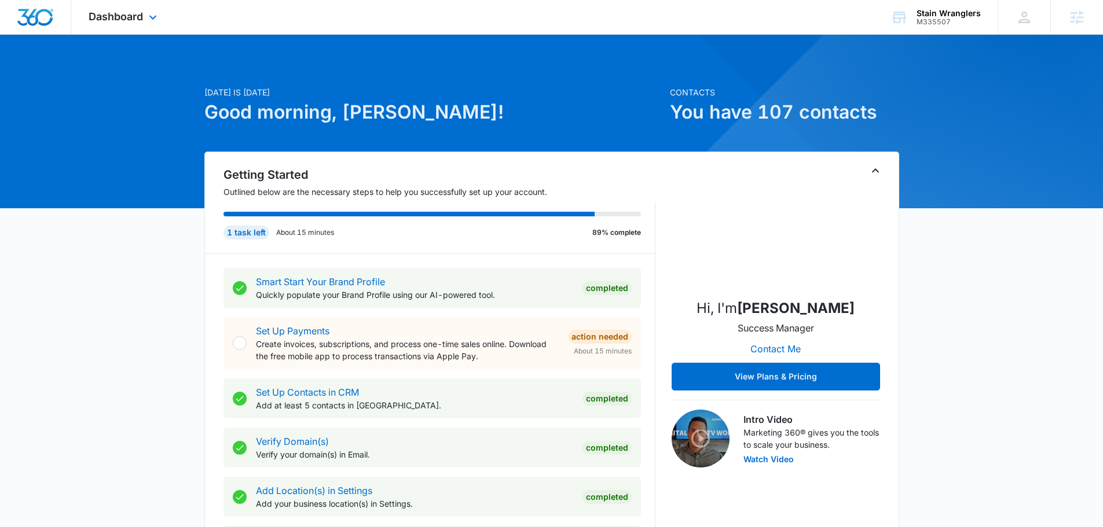 Image resolution: width=1103 pixels, height=527 pixels. Describe the element at coordinates (320, 282) in the screenshot. I see `a: Smart Start Your Brand Profile` at that location.